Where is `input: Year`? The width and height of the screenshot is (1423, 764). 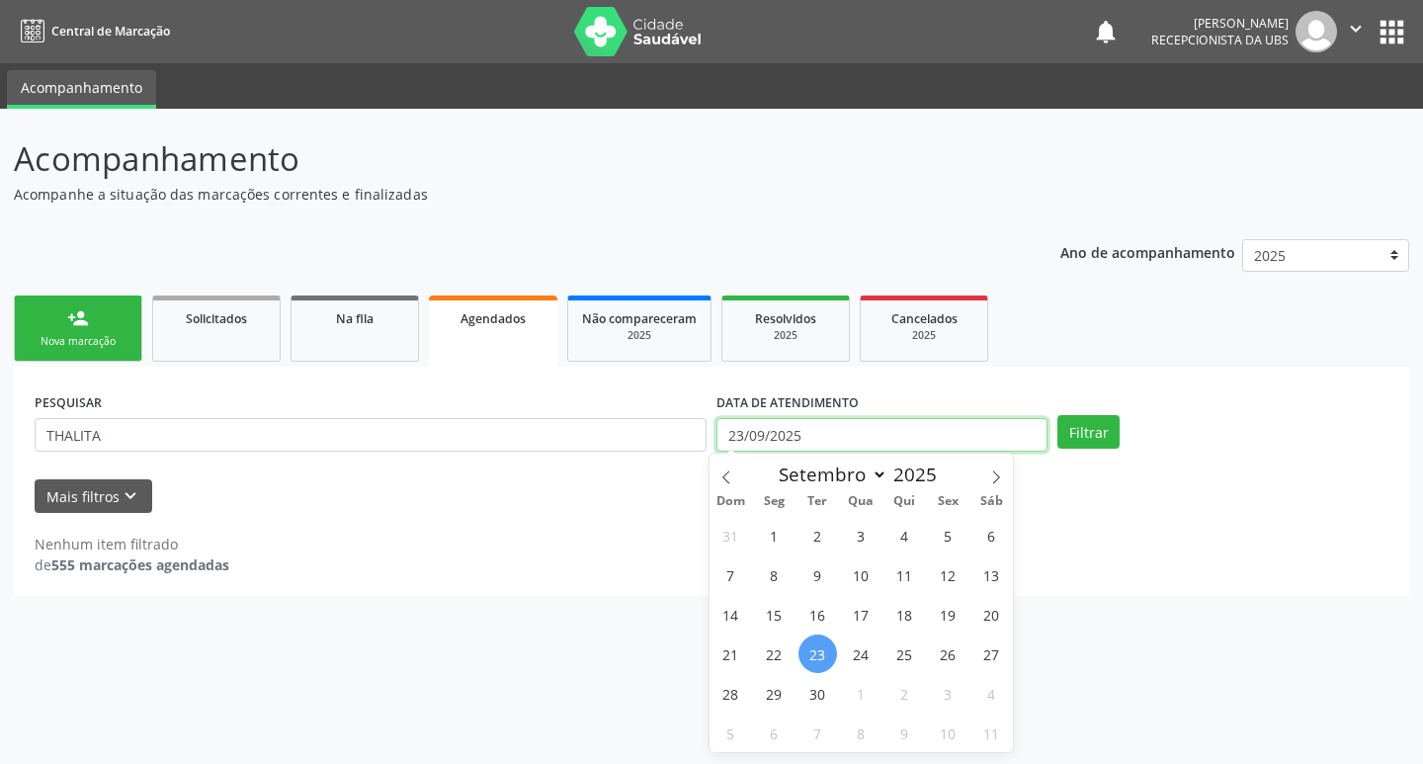
input: Year is located at coordinates (920, 474).